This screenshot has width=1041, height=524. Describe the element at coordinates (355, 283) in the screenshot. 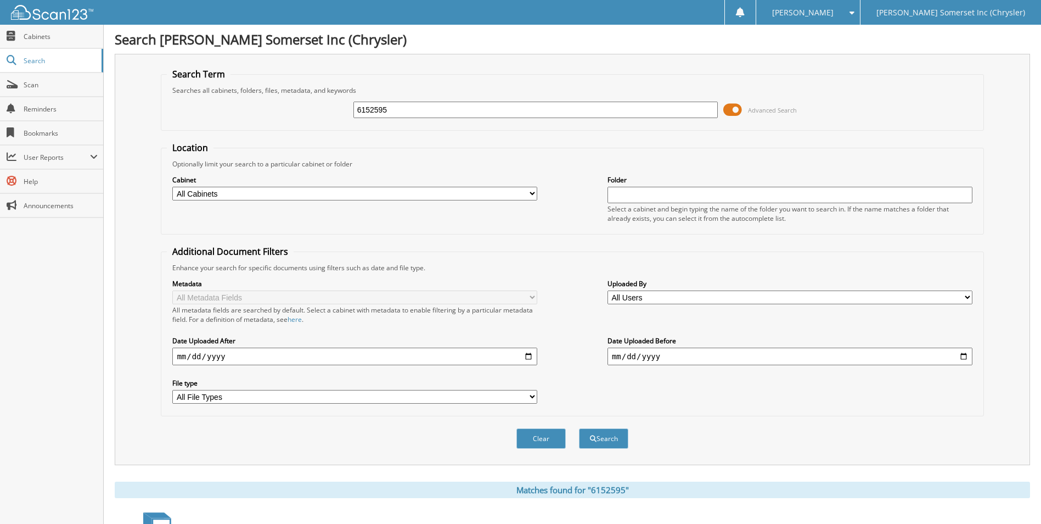

I see `label: Metadata` at that location.